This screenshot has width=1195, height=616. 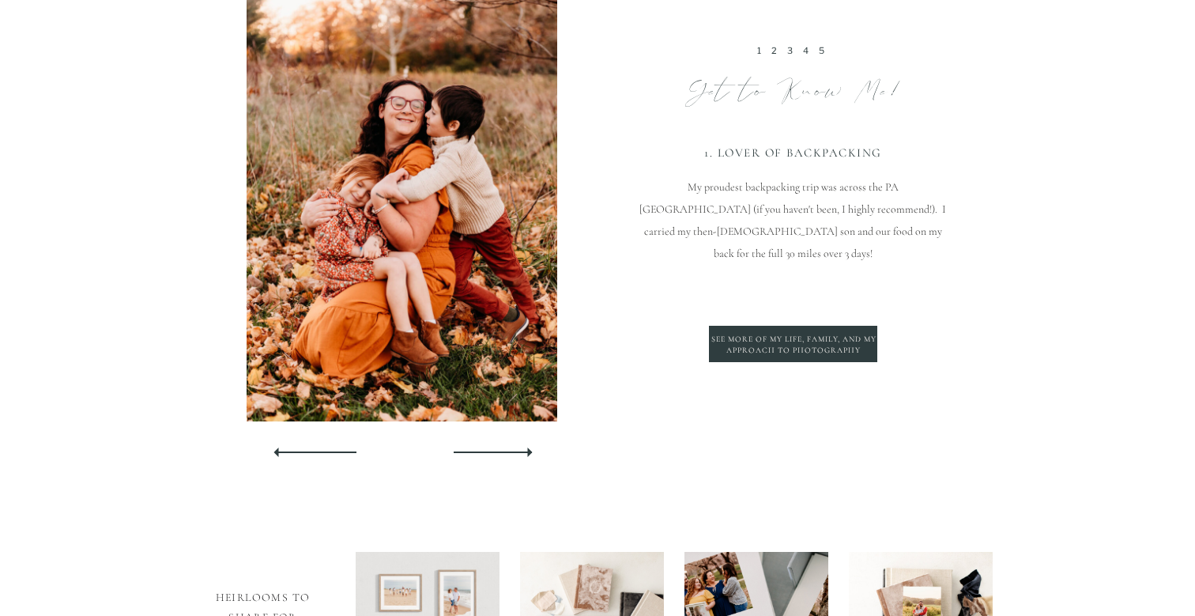 What do you see at coordinates (793, 345) in the screenshot?
I see `a: See more of my life, family, and my approach to photography` at bounding box center [793, 345].